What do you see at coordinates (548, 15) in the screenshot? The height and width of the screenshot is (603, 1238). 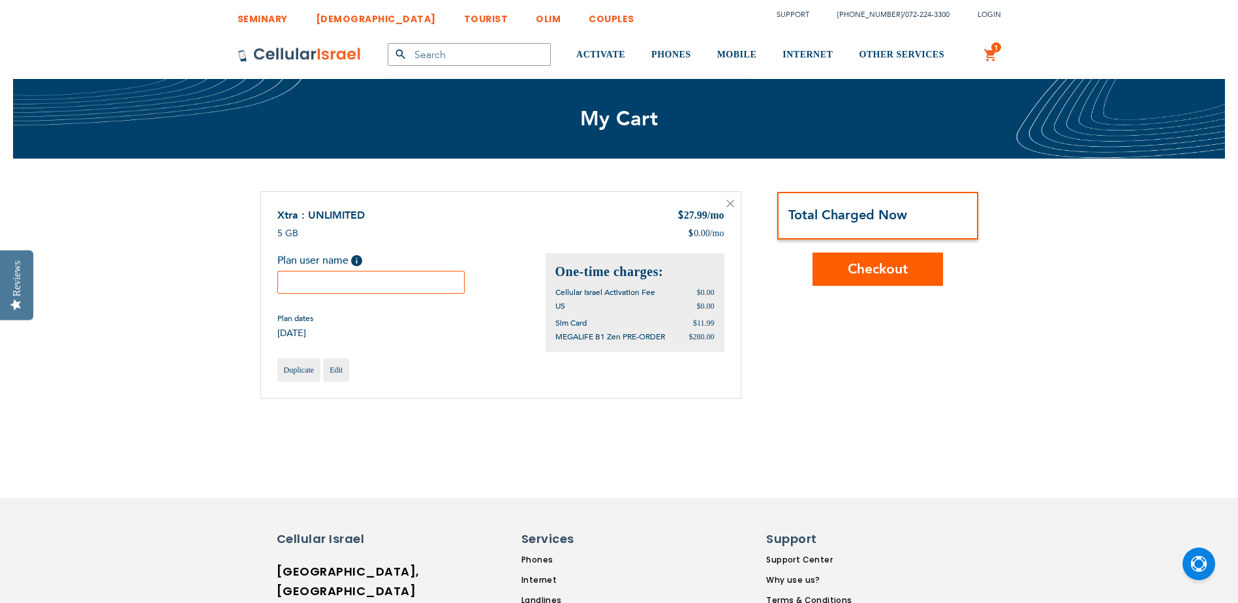 I see `a: OLIM` at bounding box center [548, 15].